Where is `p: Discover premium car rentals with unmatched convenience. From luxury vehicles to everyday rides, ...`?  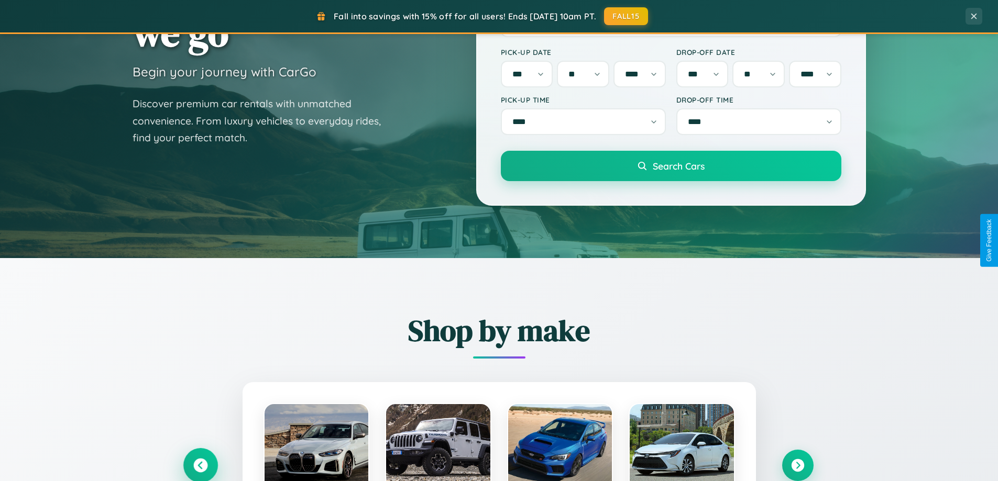 p: Discover premium car rentals with unmatched convenience. From luxury vehicles to everyday rides, ... is located at coordinates (263, 121).